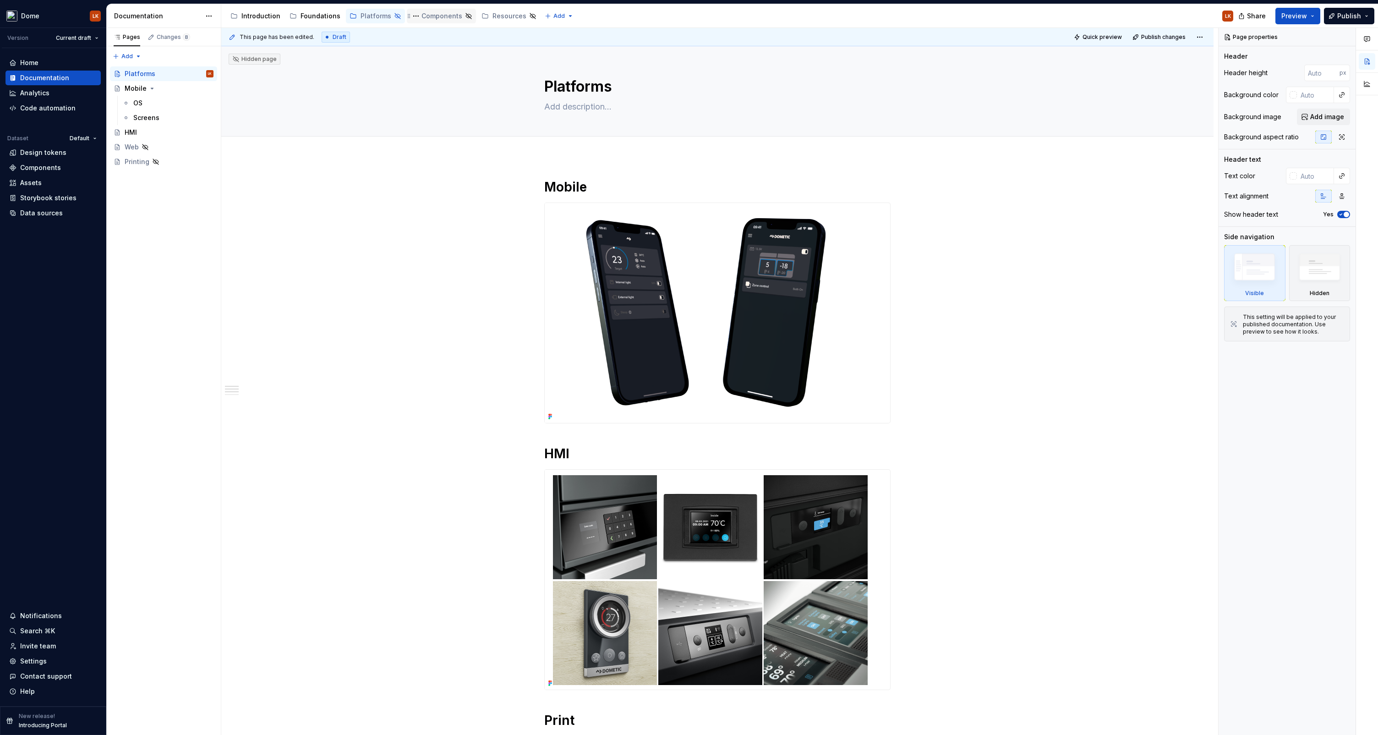 Image resolution: width=1378 pixels, height=735 pixels. Describe the element at coordinates (132, 147) in the screenshot. I see `div: Web` at that location.